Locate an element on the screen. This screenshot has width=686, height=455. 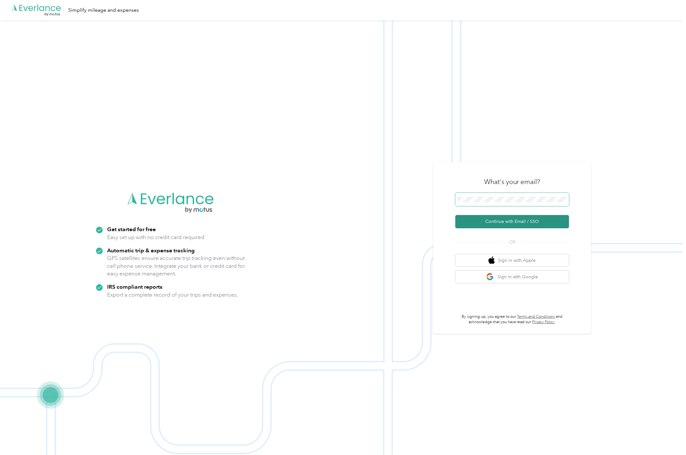
p: Easy set up with no credit card required is located at coordinates (156, 237).